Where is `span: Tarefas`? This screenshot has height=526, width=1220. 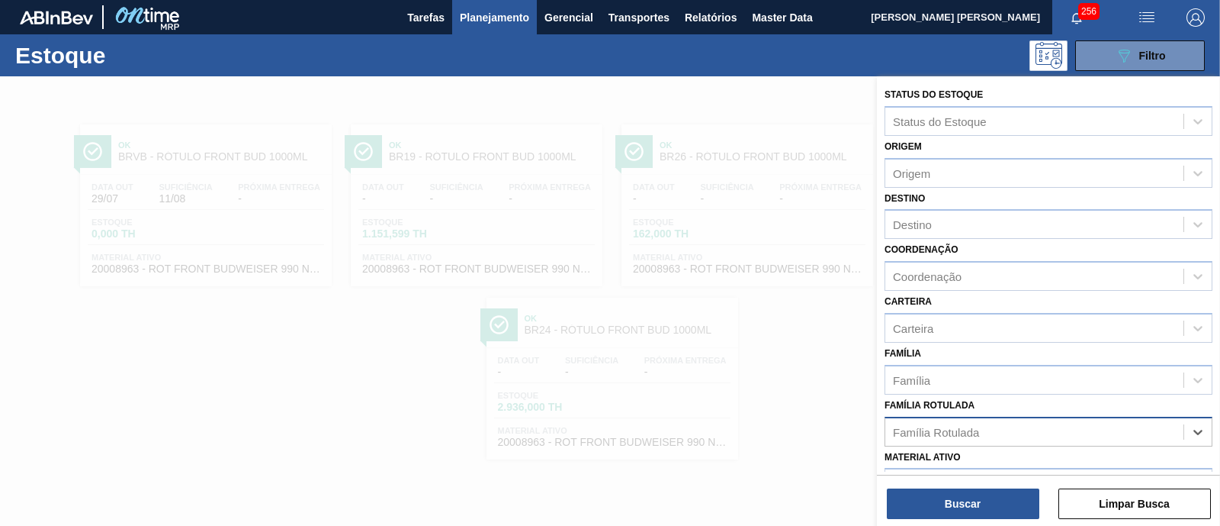 span: Tarefas is located at coordinates (426, 18).